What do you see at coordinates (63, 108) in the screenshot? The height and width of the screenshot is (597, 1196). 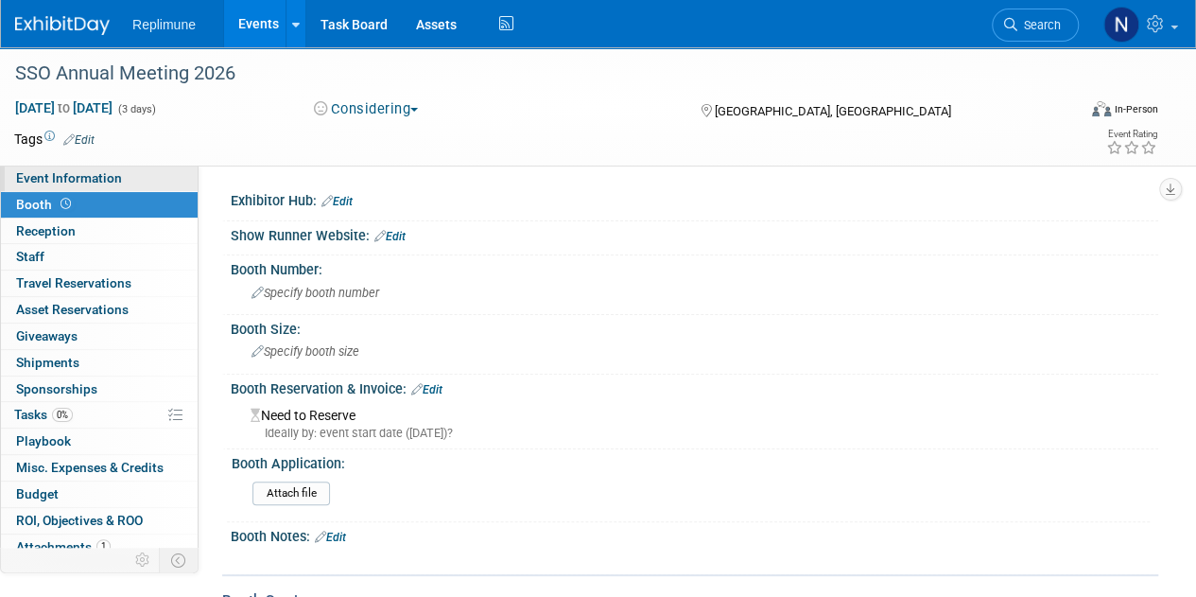 I see `span: to` at bounding box center [63, 108].